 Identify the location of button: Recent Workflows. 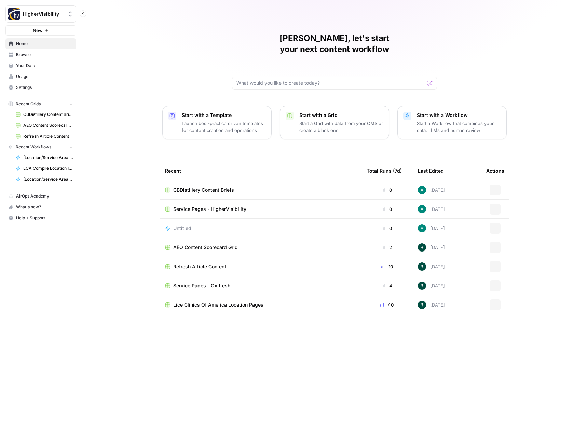
(41, 147).